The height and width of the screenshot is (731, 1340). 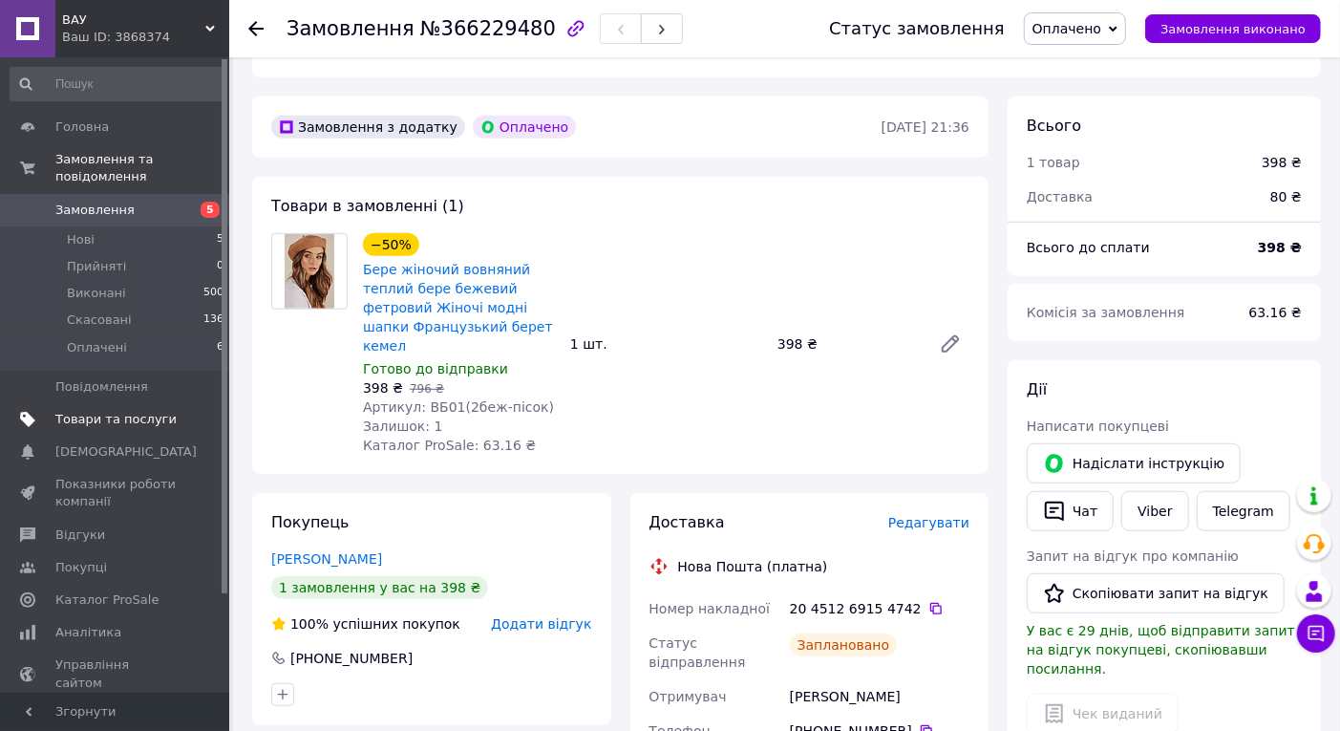 What do you see at coordinates (383, 388) in the screenshot?
I see `span: 398 ₴` at bounding box center [383, 388].